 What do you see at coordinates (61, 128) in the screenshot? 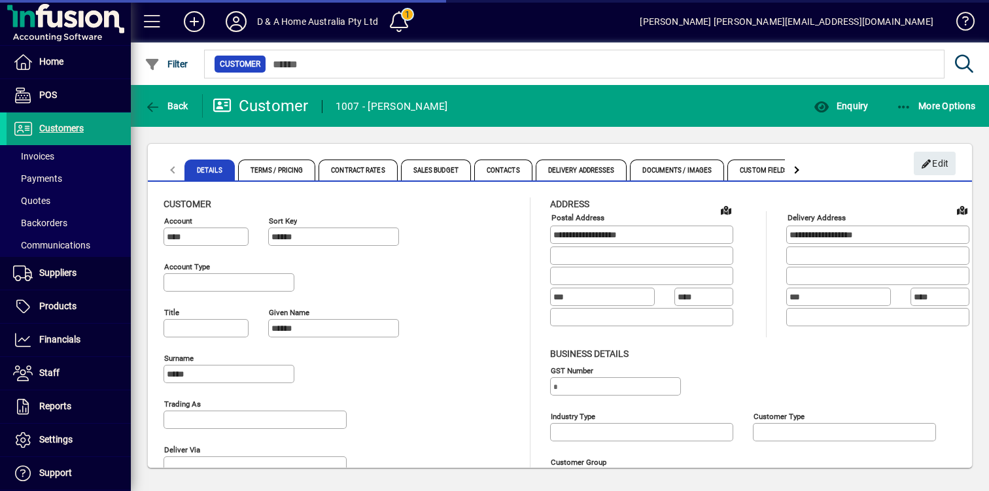
I see `span: Customers` at bounding box center [61, 128].